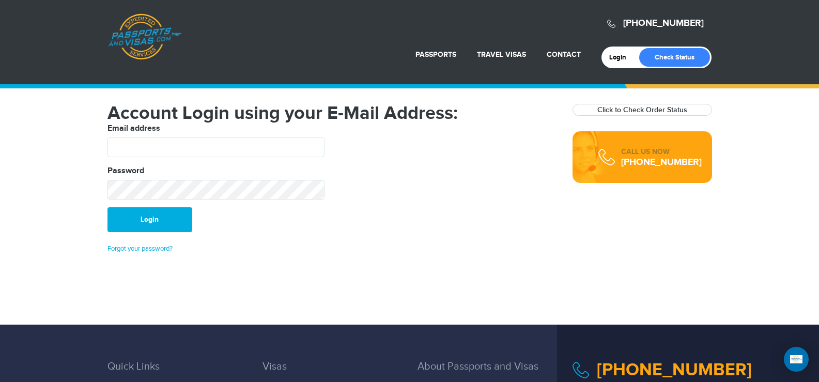 The image size is (819, 382). What do you see at coordinates (140, 249) in the screenshot?
I see `a: Forgot your password?` at bounding box center [140, 249].